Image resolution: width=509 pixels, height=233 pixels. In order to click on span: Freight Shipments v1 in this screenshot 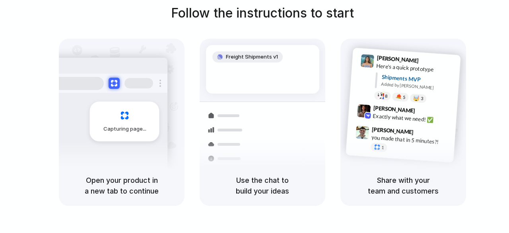, I will do `click(252, 57)`.